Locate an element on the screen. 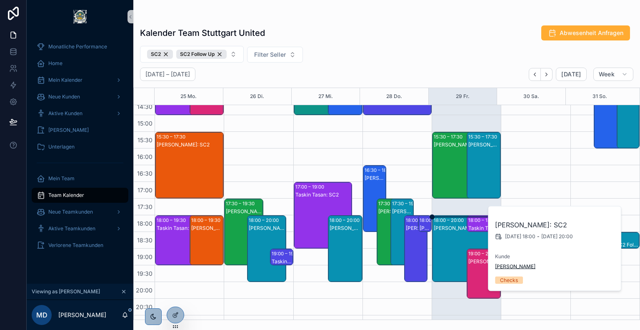 The height and width of the screenshot is (330, 640). span: Mein Team is located at coordinates (61, 178).